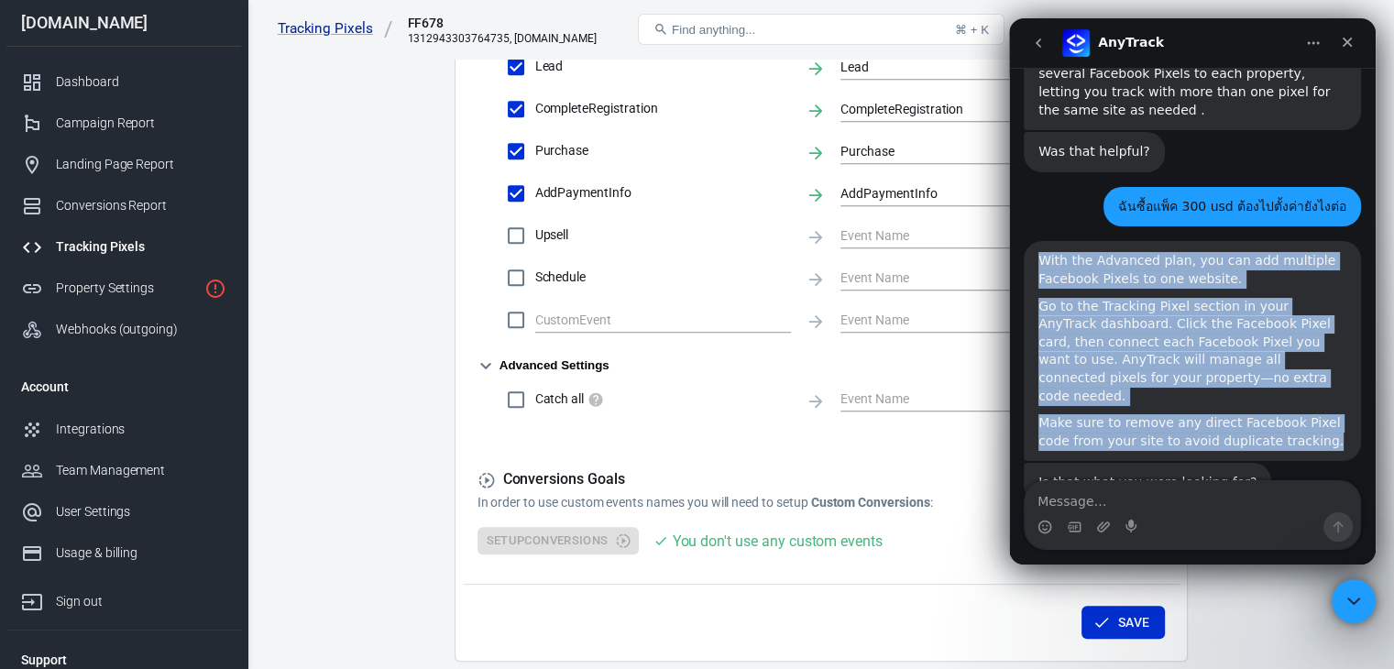  Describe the element at coordinates (141, 82) in the screenshot. I see `div: Dashboard` at that location.